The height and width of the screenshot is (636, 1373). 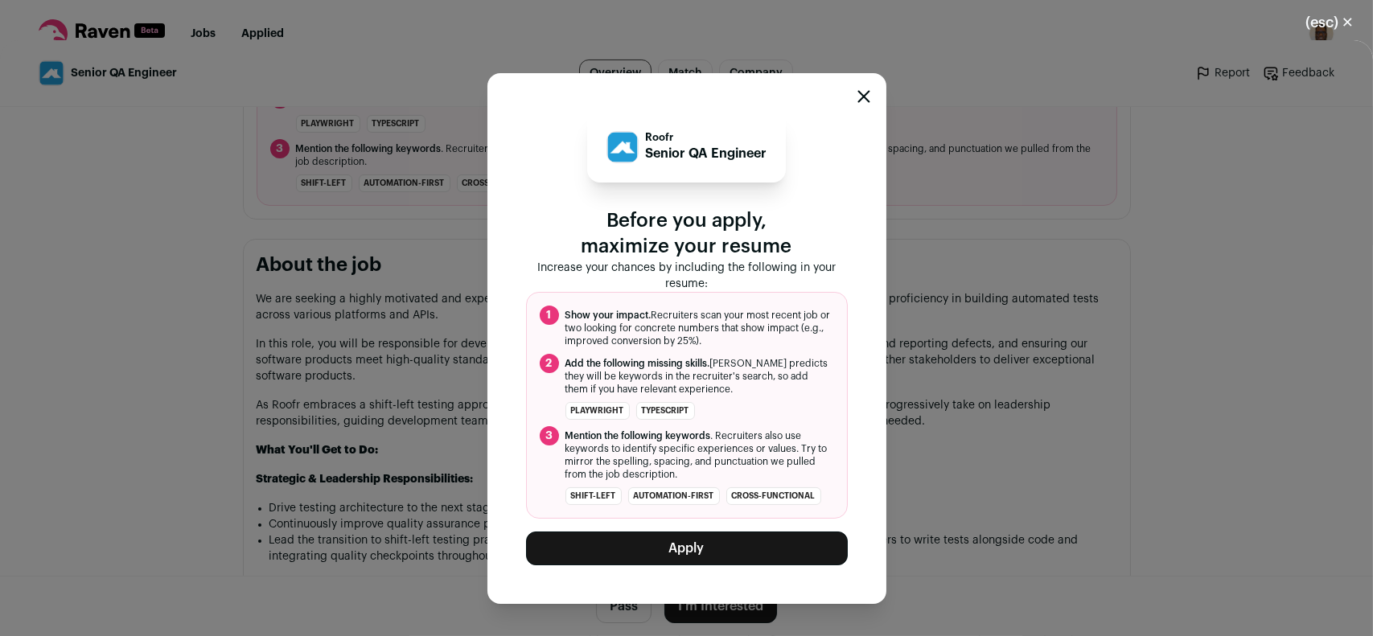 I want to click on li: TypeScript, so click(x=665, y=411).